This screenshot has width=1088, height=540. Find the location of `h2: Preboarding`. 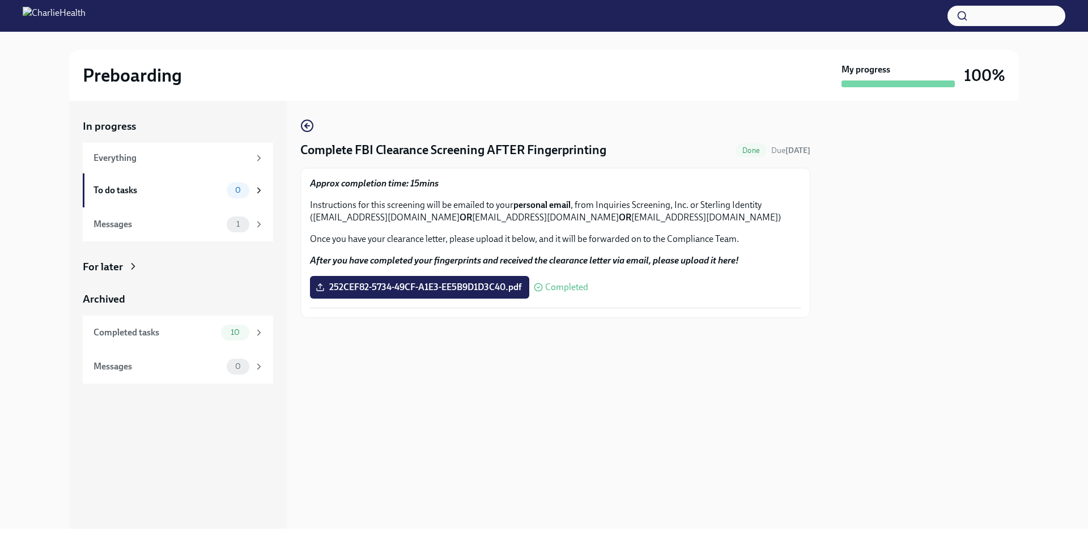

h2: Preboarding is located at coordinates (132, 75).